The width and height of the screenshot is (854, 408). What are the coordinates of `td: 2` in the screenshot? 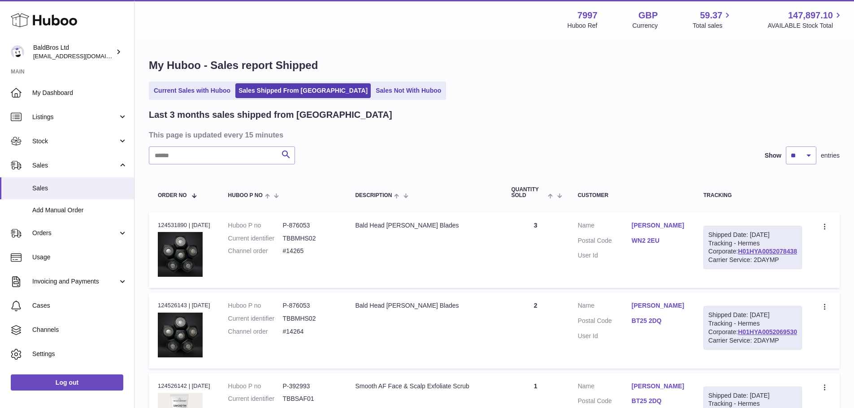 It's located at (535, 330).